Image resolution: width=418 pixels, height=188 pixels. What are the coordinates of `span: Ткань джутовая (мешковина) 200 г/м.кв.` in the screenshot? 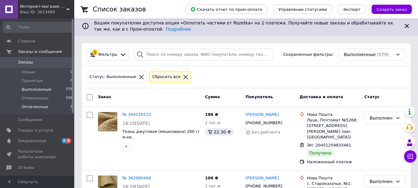 It's located at (161, 134).